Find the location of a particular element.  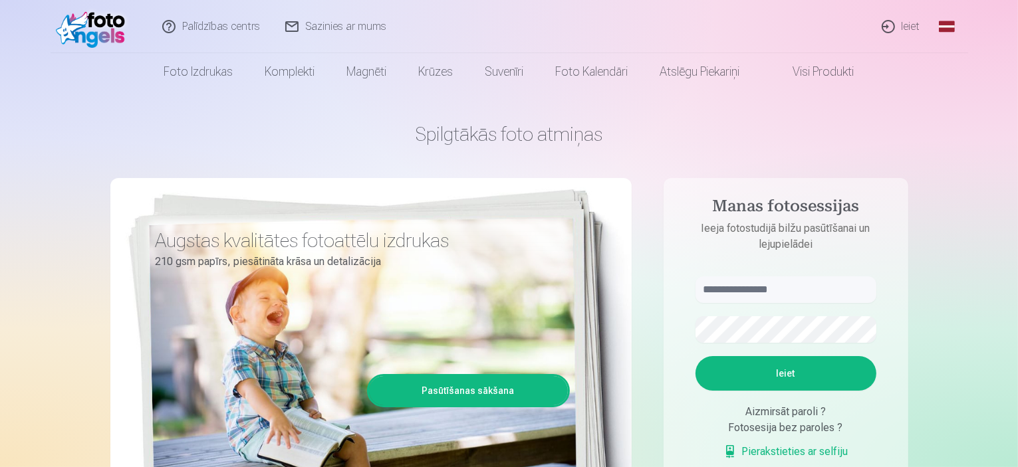

p: Ieeja fotostudijā bilžu pasūtīšanai un lejupielādei is located at coordinates (786, 237).